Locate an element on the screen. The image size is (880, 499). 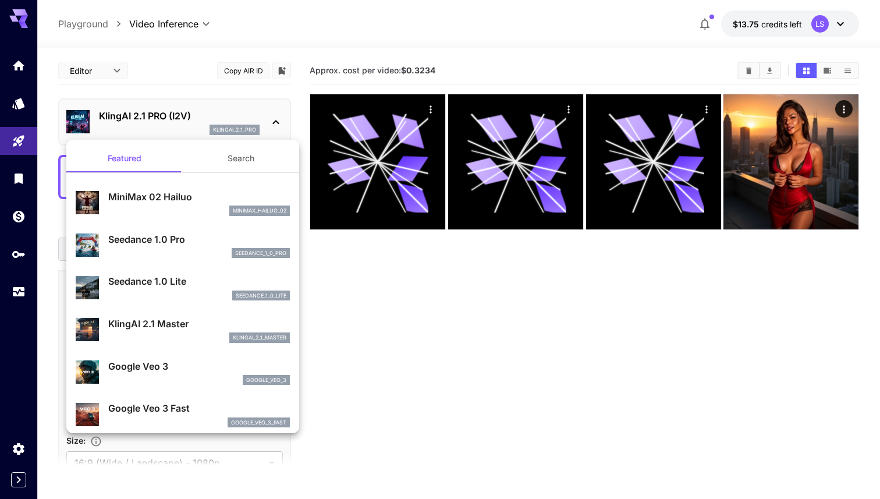
p: seedance_1_0_lite is located at coordinates (261, 296).